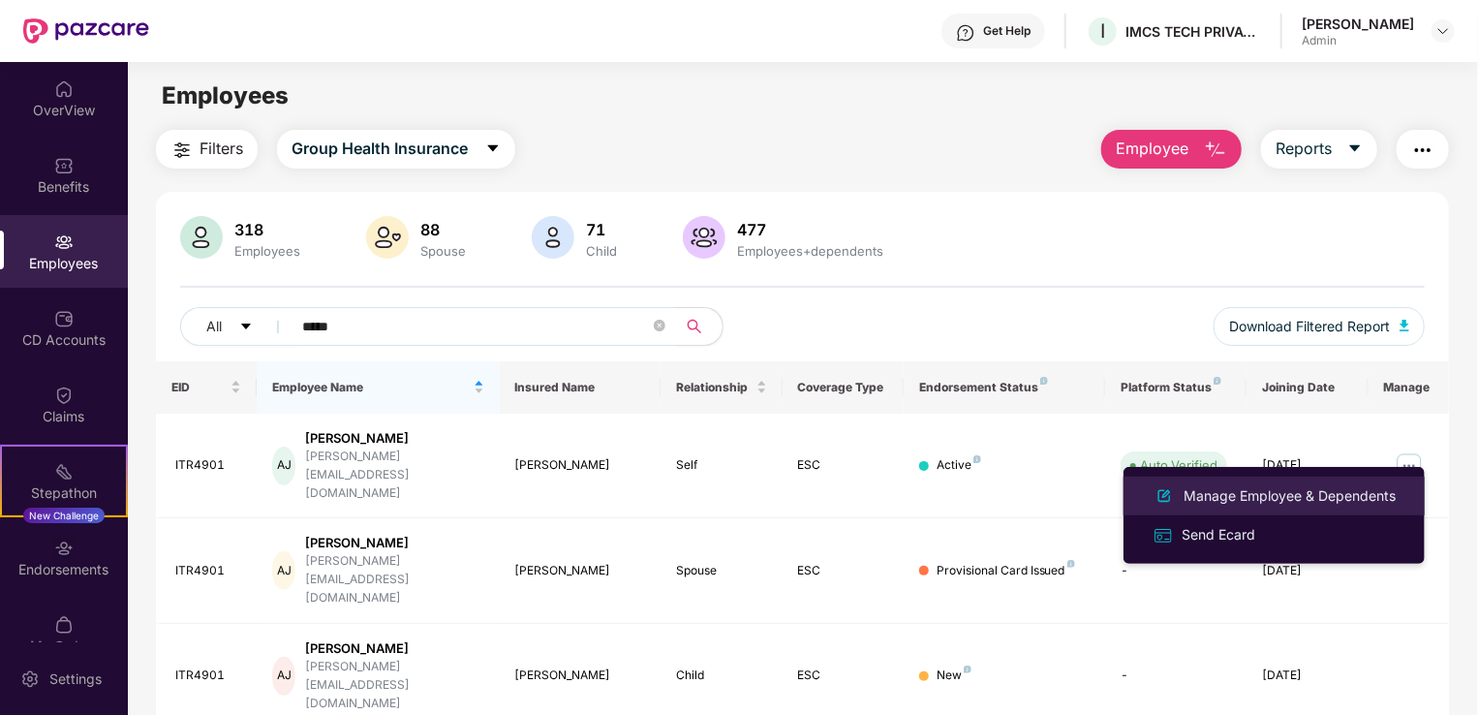  What do you see at coordinates (714, 387) in the screenshot?
I see `span: Relationship` at bounding box center [714, 387].